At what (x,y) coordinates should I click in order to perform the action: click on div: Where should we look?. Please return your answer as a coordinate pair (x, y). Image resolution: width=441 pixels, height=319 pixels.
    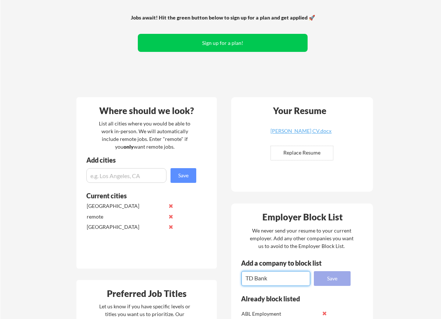
    Looking at the image, I should click on (147, 111).